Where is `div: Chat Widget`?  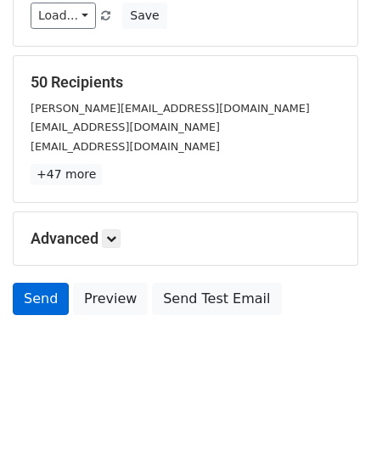
div: Chat Widget is located at coordinates (329, 415).